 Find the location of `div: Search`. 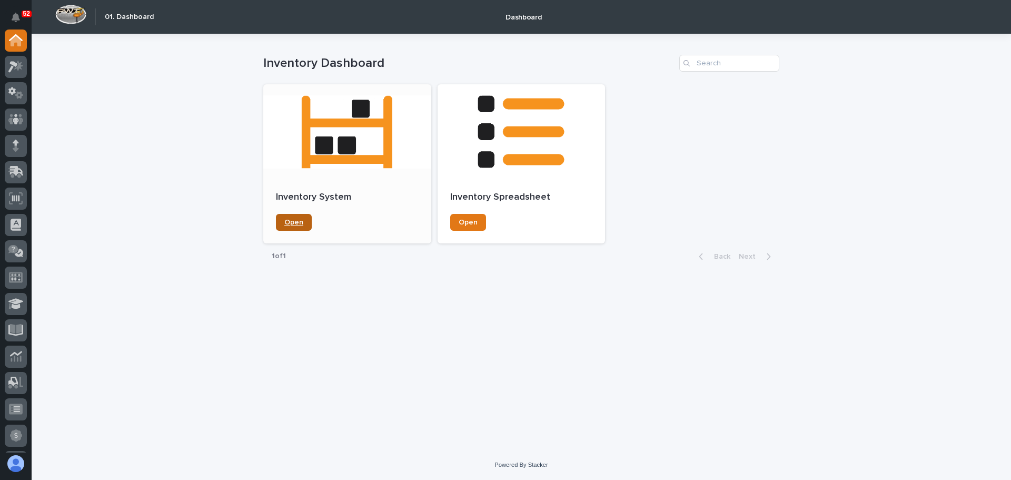

div: Search is located at coordinates (729, 63).